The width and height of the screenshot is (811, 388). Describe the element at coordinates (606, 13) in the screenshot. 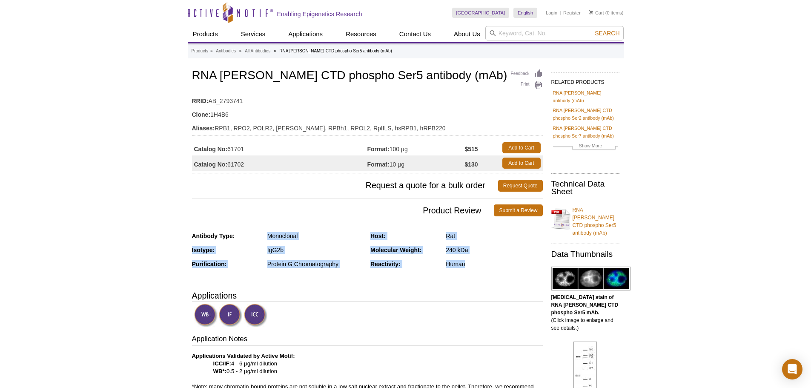

I see `li: (0 items)` at that location.